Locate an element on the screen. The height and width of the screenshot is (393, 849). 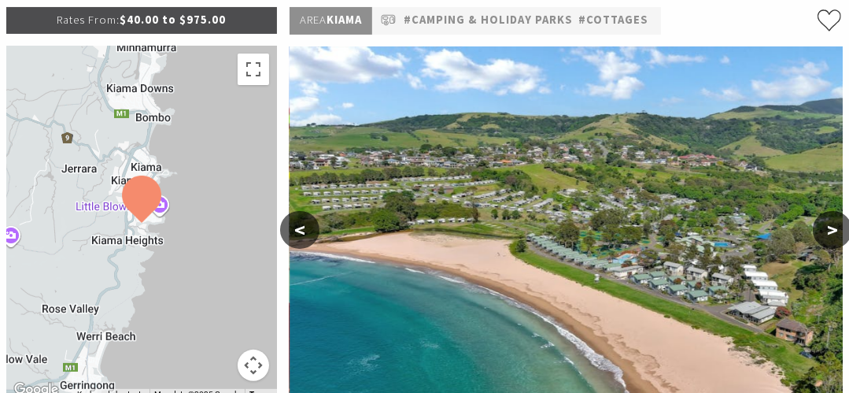
a: #Cottages is located at coordinates (613, 20).